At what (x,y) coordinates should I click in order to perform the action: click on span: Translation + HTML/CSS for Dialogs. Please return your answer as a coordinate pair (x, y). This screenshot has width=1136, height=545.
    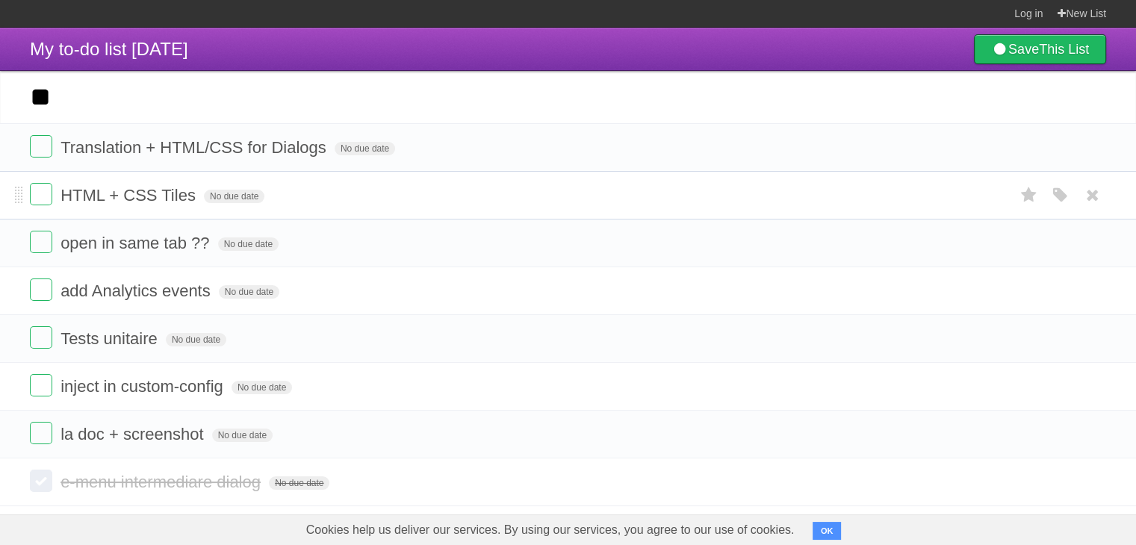
    Looking at the image, I should click on (195, 147).